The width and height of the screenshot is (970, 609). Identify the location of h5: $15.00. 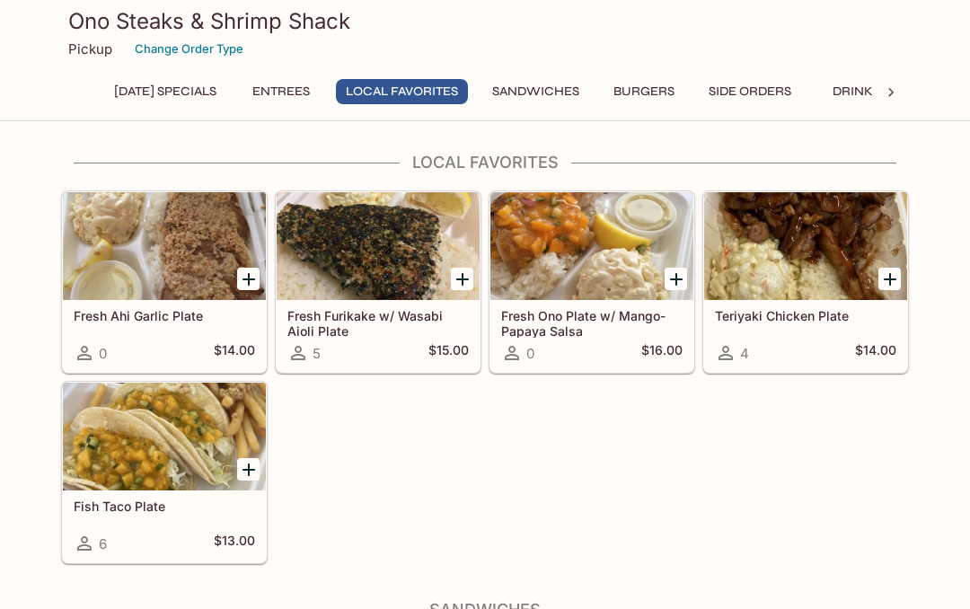
(448, 353).